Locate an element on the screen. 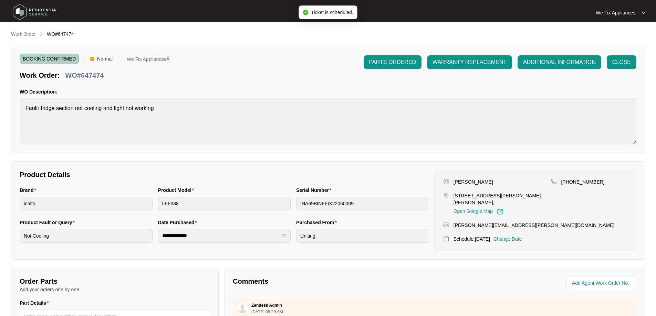 Image resolution: width=656 pixels, height=316 pixels. label: Purchased From is located at coordinates (318, 223).